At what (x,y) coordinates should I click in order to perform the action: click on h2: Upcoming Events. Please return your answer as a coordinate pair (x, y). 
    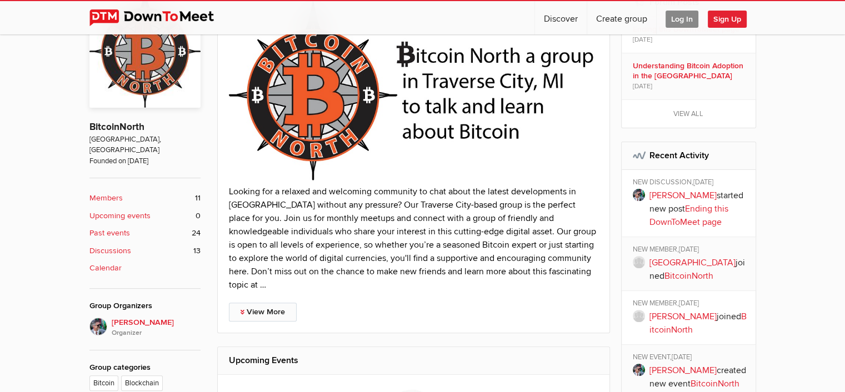
    Looking at the image, I should click on (414, 360).